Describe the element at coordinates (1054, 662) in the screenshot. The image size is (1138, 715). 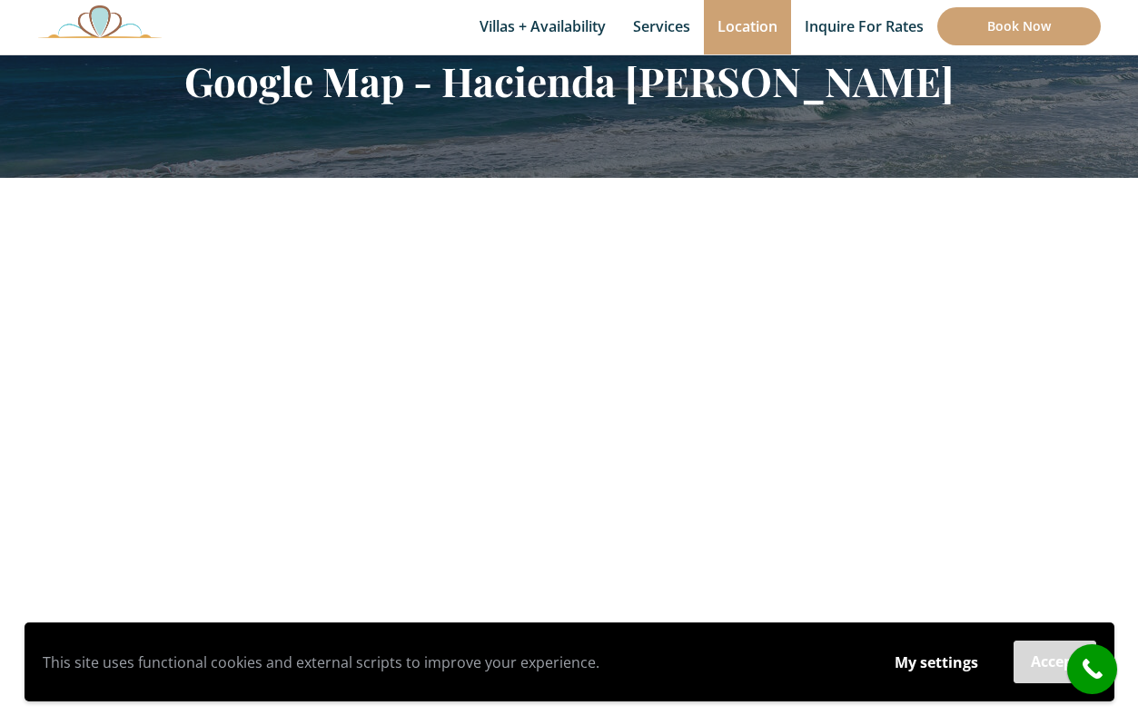
I see `button: Accept` at that location.